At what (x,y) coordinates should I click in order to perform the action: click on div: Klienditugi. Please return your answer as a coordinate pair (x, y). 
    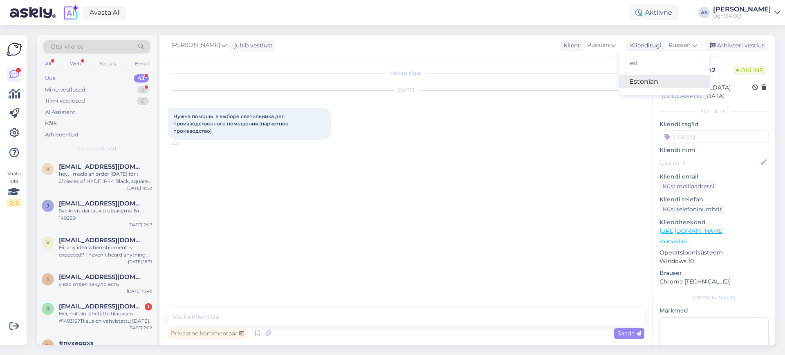
    Looking at the image, I should click on (644, 45).